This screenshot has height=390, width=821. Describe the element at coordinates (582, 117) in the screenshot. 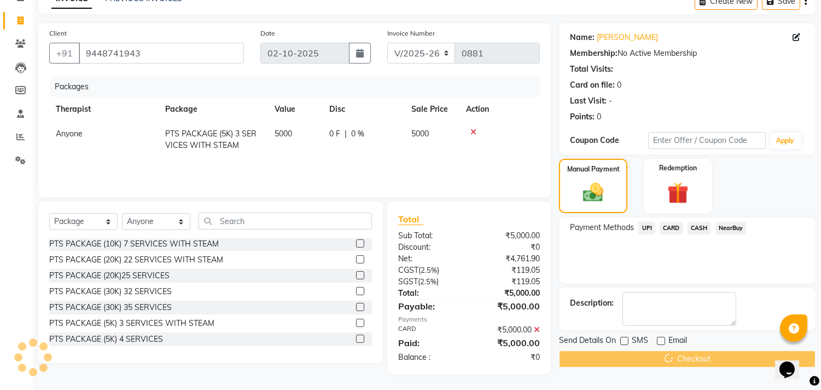

I see `div: Points:` at that location.